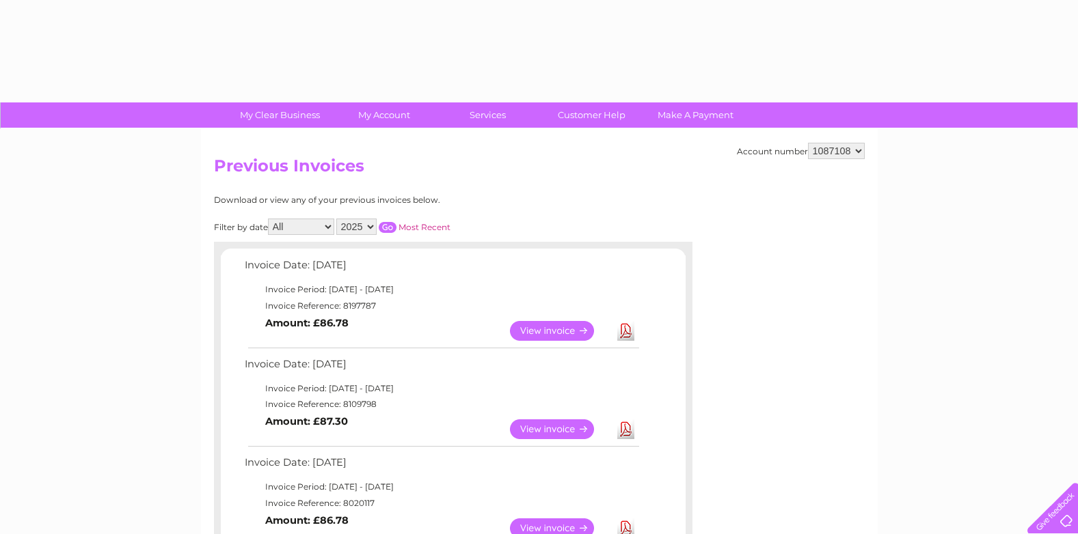 The image size is (1078, 534). Describe the element at coordinates (800, 151) in the screenshot. I see `div: Account number` at that location.